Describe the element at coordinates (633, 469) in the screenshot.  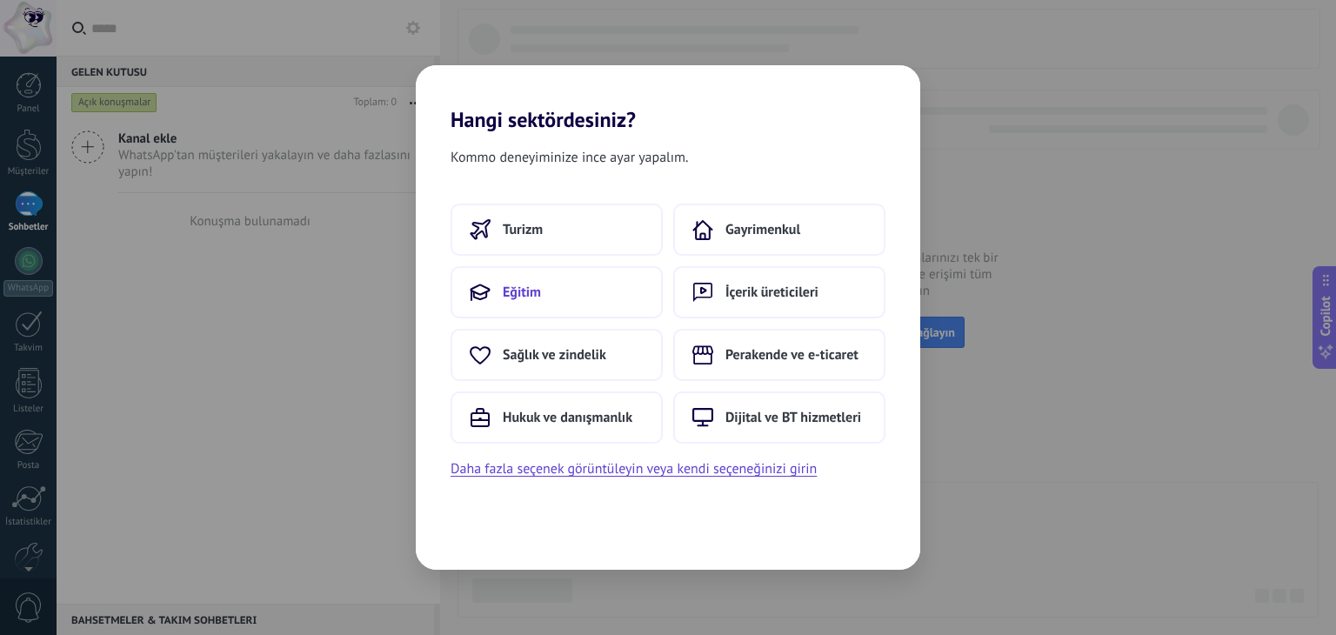
I see `button: Daha fazla seçenek görüntüleyin veya kendi seçeneğinizi girin` at that location.